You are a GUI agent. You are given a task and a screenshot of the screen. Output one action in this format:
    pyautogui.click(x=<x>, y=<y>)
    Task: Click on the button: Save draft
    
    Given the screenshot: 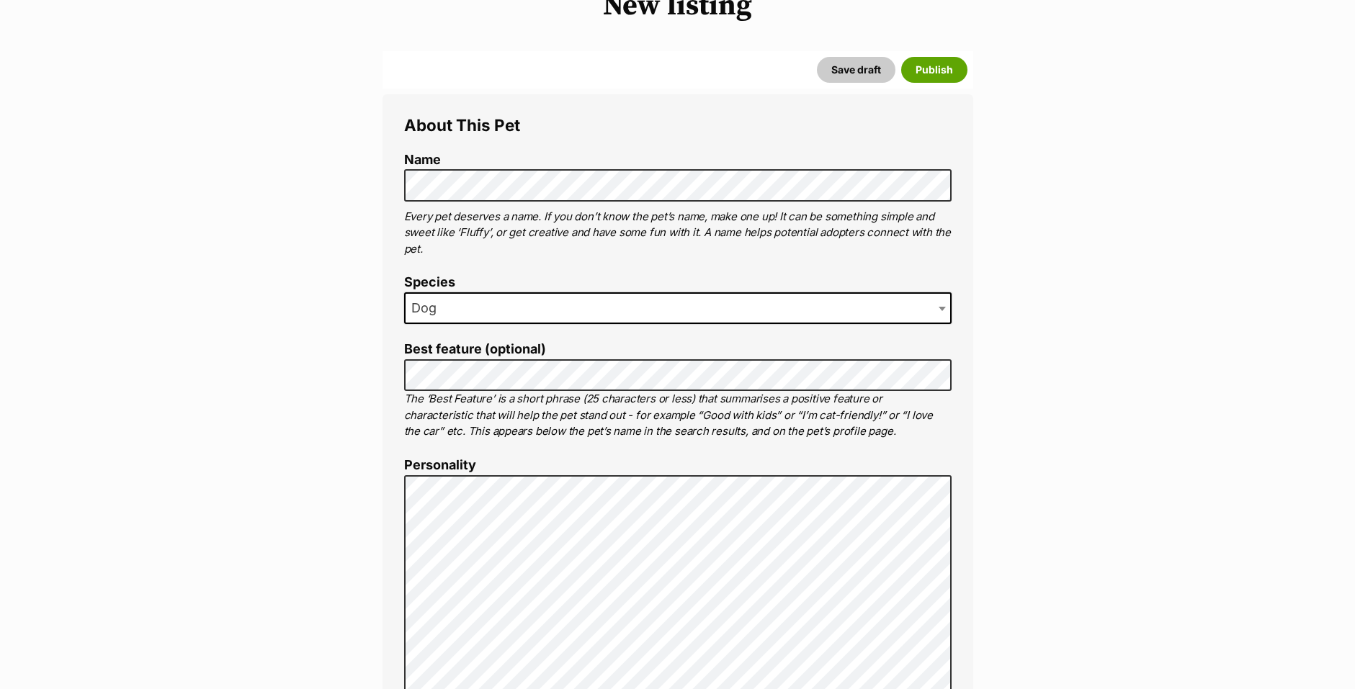 What is the action you would take?
    pyautogui.click(x=856, y=70)
    